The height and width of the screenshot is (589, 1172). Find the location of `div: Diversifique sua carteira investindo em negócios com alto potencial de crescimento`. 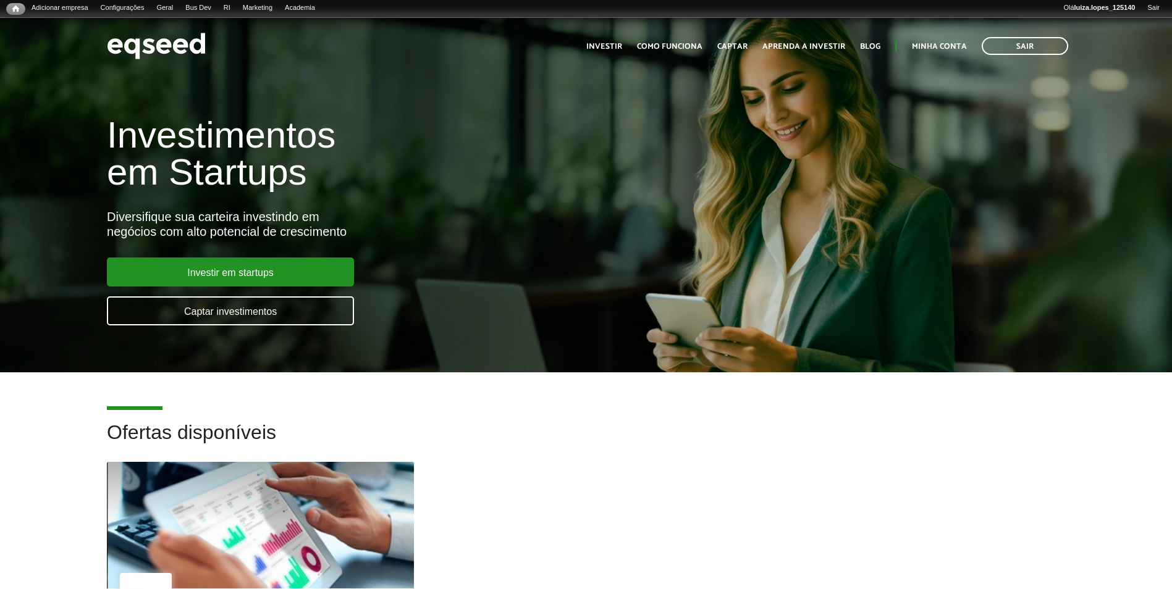

div: Diversifique sua carteira investindo em negócios com alto potencial de crescimento is located at coordinates (390, 224).